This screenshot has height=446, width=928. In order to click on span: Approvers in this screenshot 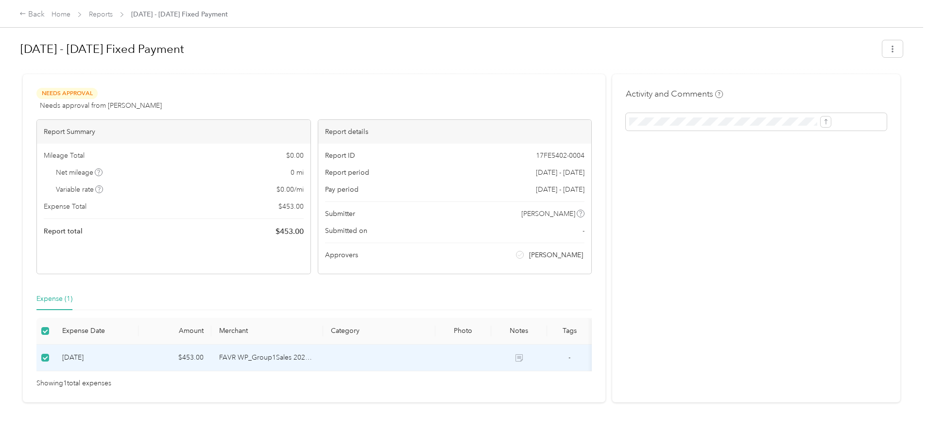, I will do `click(341, 255)`.